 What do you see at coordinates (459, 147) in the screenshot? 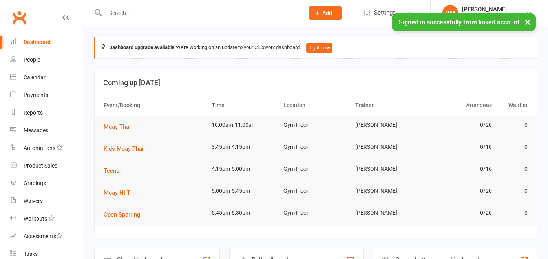
I see `td: 0/10` at bounding box center [459, 147].